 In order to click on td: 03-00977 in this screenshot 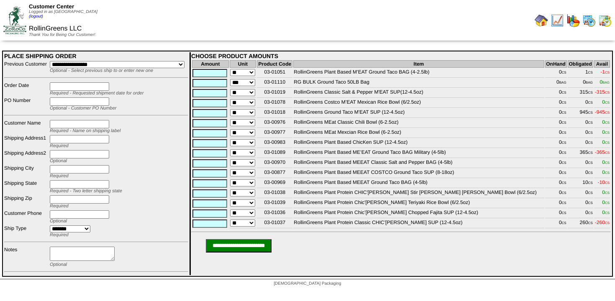, I will do `click(275, 134)`.